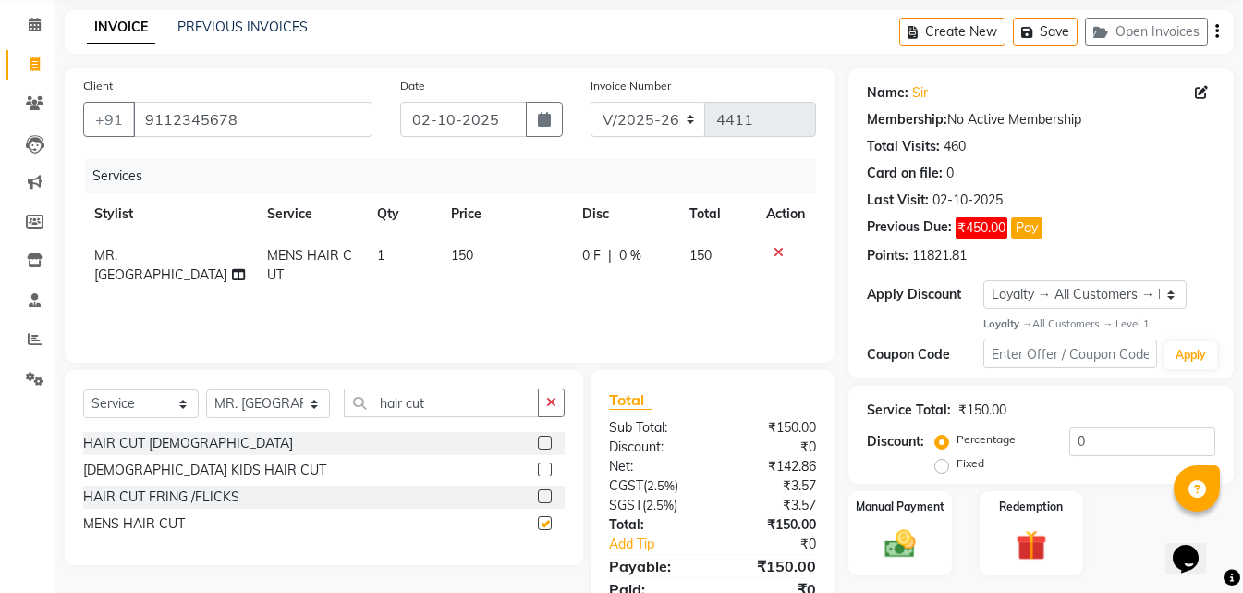  I want to click on div: Previous Due:, so click(910, 227).